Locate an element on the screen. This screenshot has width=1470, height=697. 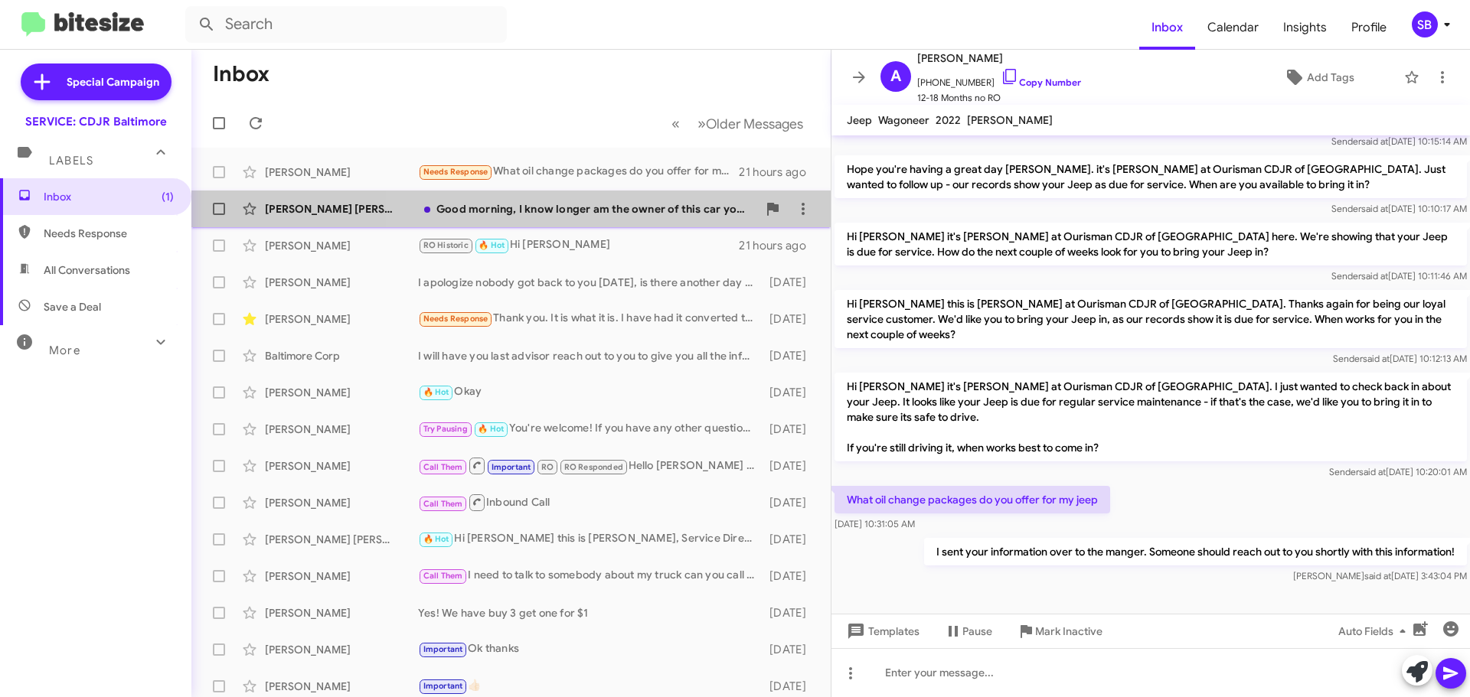
button: Mark Inactive is located at coordinates (1060, 632).